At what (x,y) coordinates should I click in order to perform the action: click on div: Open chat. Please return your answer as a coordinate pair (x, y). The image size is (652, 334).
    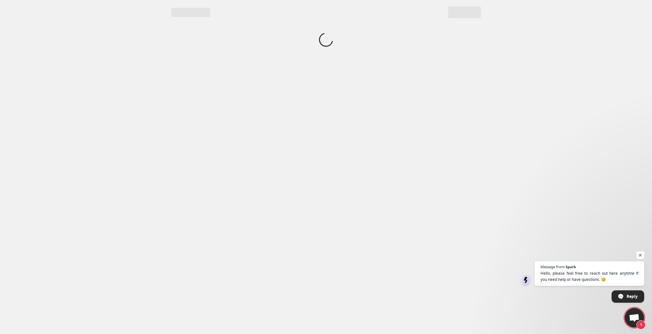
    Looking at the image, I should click on (634, 318).